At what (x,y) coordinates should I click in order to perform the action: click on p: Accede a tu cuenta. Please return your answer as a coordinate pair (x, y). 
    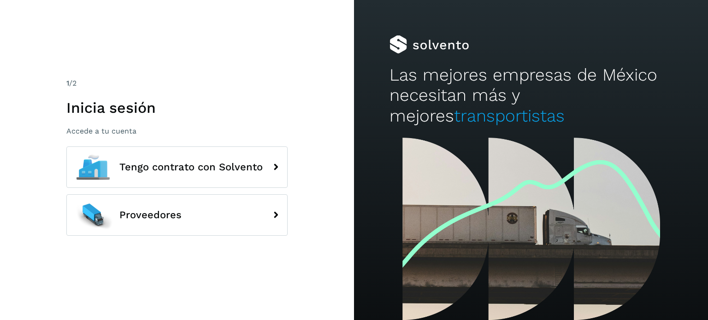
    Looking at the image, I should click on (177, 131).